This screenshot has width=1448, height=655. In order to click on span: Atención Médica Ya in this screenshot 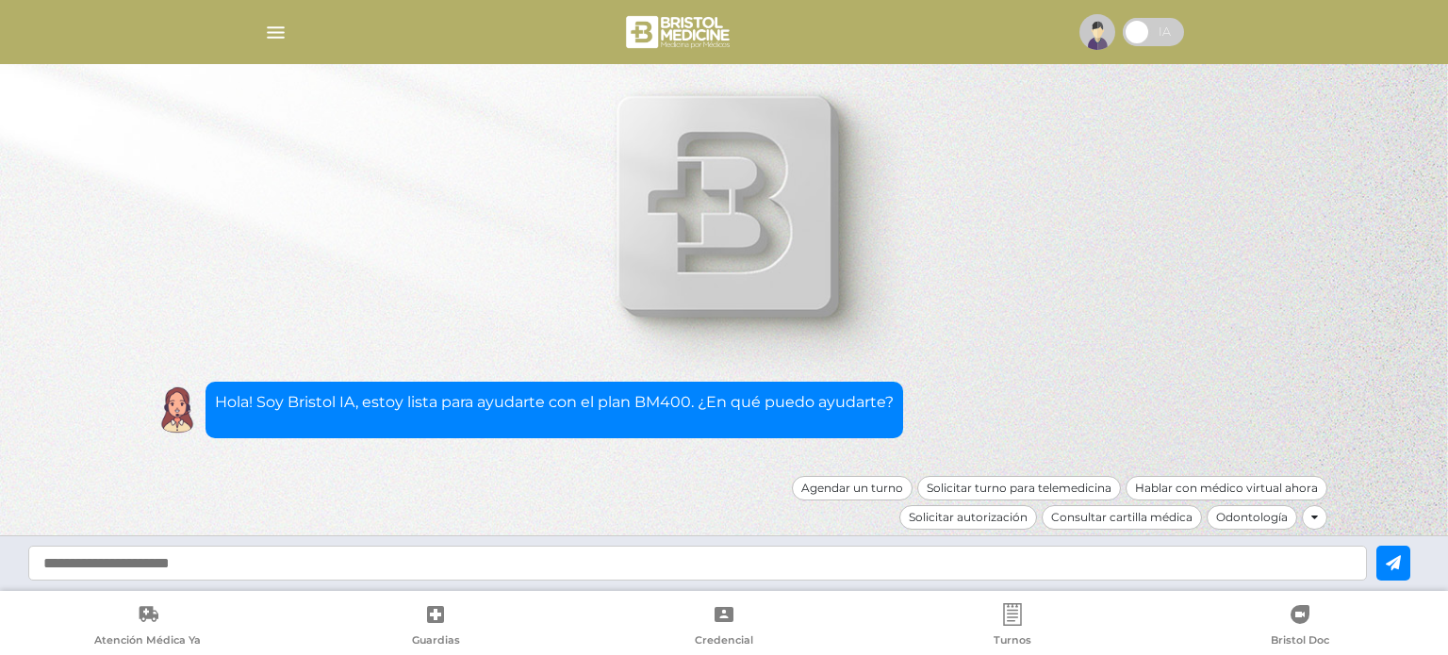, I will do `click(147, 642)`.